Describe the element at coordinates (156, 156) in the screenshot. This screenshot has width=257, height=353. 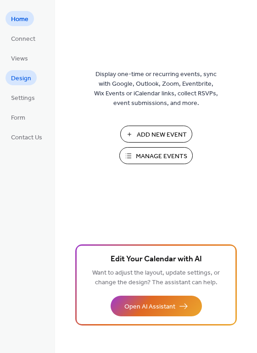
I see `button: Manage Events` at that location.